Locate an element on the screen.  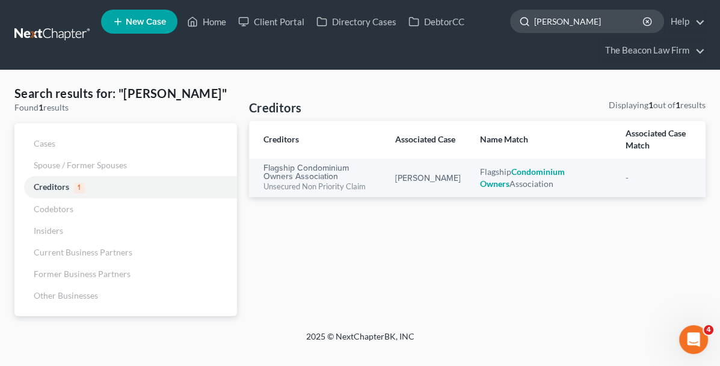
div: Found results is located at coordinates (126, 108).